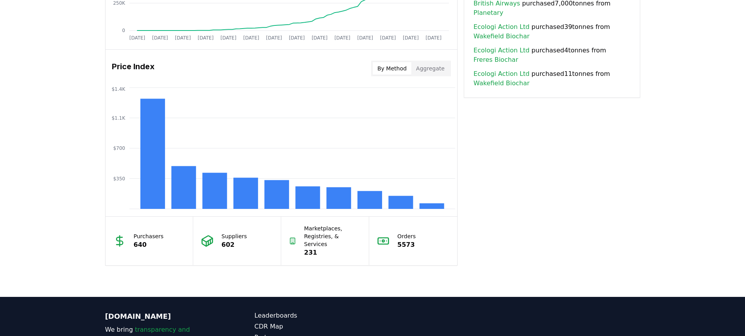  I want to click on p: 640, so click(149, 245).